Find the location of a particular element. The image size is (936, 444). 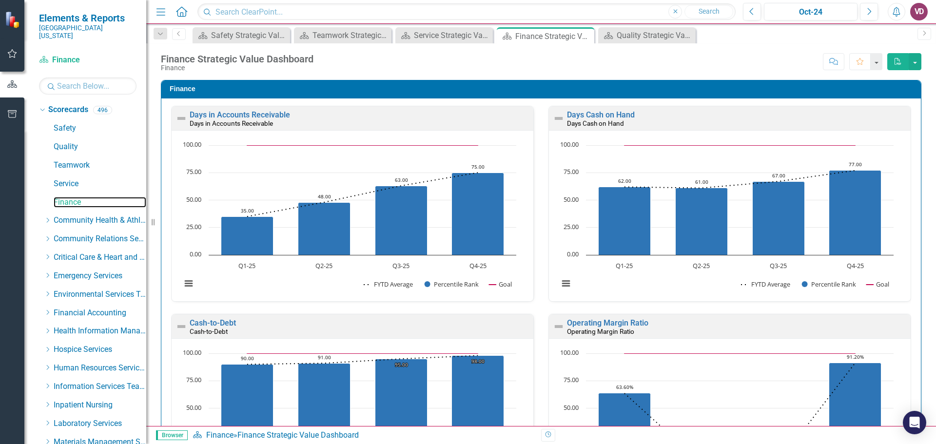

a: Emergency Services is located at coordinates (100, 276).